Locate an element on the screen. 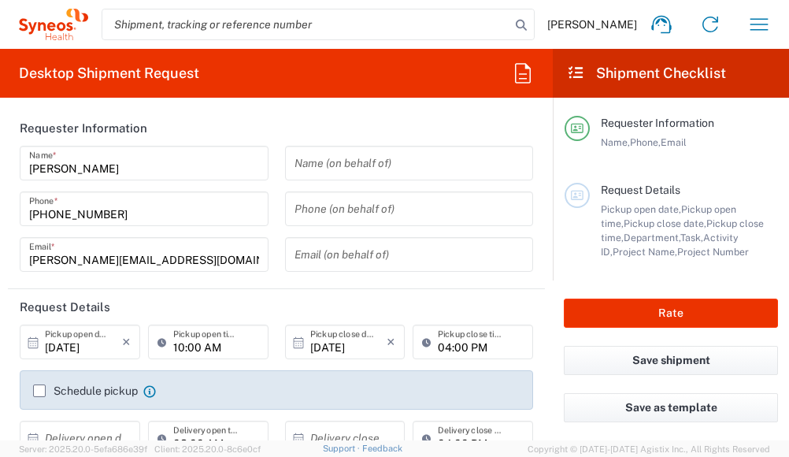 This screenshot has height=457, width=789. span: Task, is located at coordinates (692, 237).